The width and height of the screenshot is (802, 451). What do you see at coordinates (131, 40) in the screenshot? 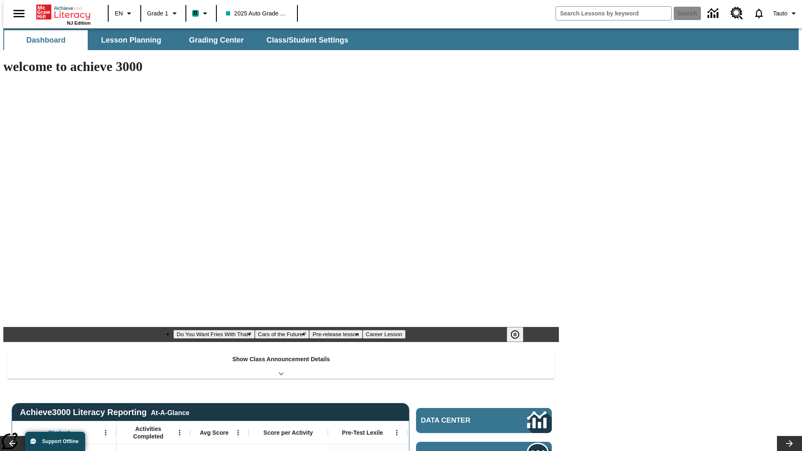
I see `button: Lesson Planning` at bounding box center [131, 40].